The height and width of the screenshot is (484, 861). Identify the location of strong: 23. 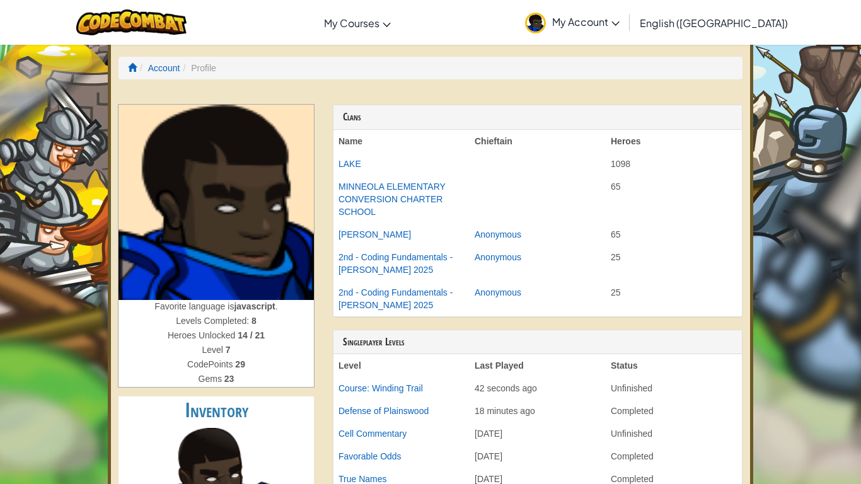
(229, 379).